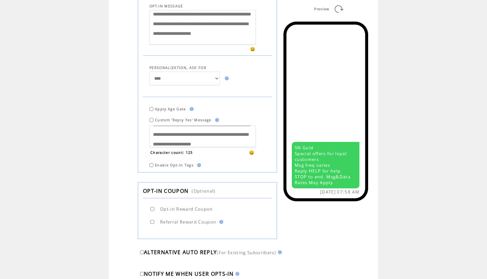 This screenshot has width=487, height=279. I want to click on span: Character count: 125, so click(172, 152).